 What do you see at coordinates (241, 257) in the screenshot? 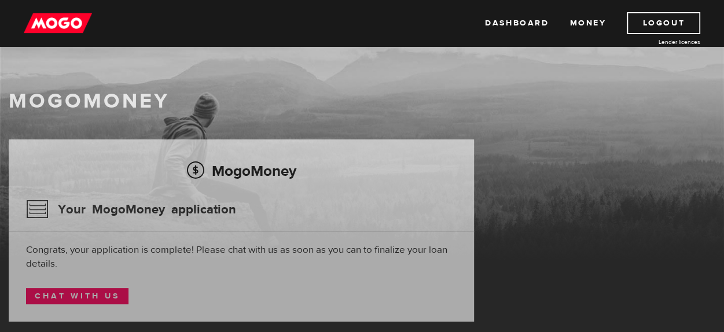
I see `div: Congrats, your application is complete! Please chat with us as soon as you can to finalize your l...` at bounding box center [241, 257].